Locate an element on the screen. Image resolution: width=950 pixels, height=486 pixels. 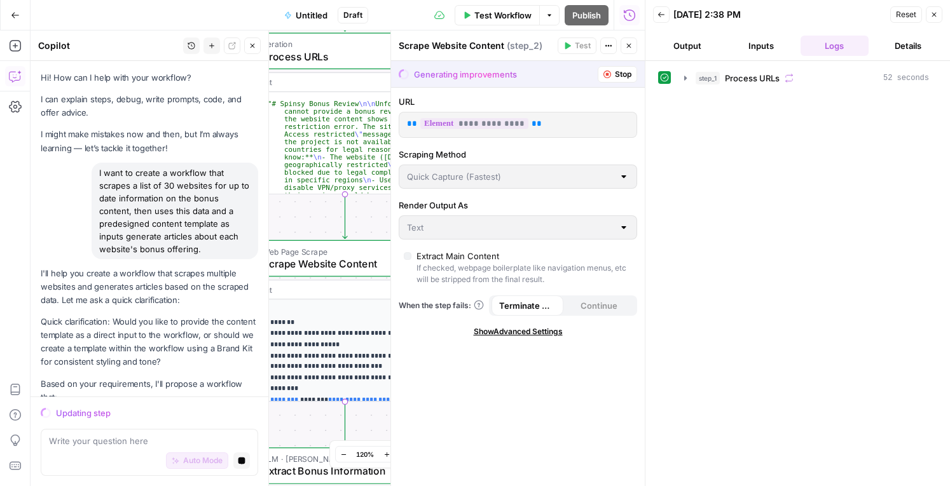
label: Render Output As is located at coordinates (518, 205).